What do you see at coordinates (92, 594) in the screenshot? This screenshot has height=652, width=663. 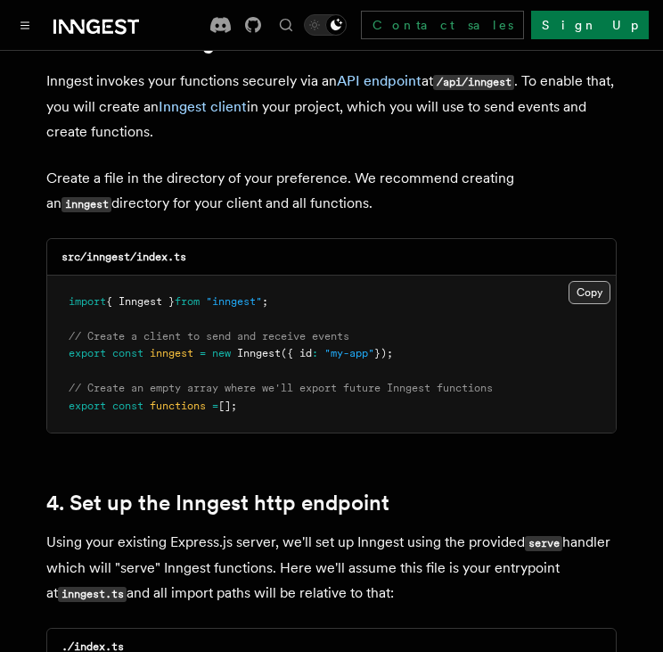 I see `code: inngest.ts` at bounding box center [92, 594].